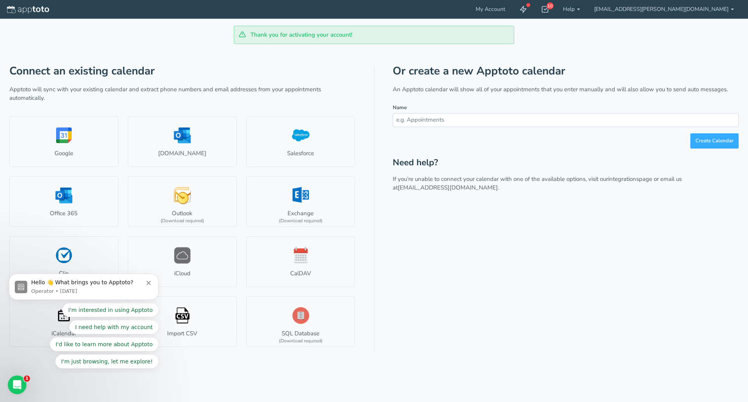 Image resolution: width=748 pixels, height=402 pixels. What do you see at coordinates (83, 16) in the screenshot?
I see `div: Message content` at bounding box center [83, 16].